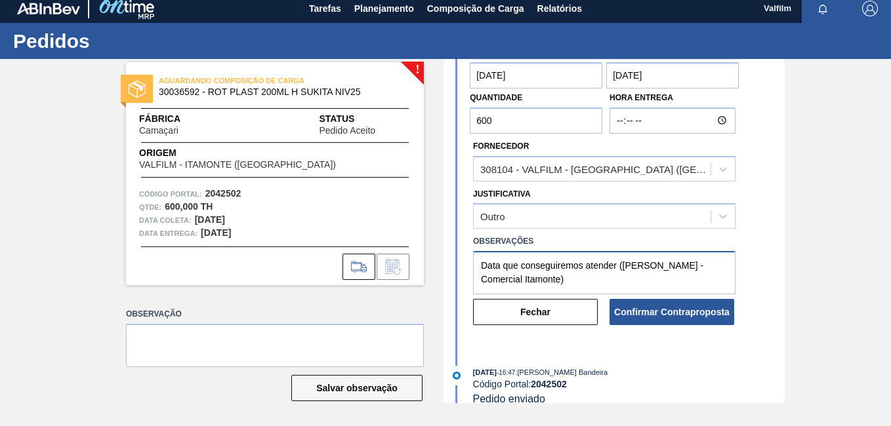  Describe the element at coordinates (256, 153) in the screenshot. I see `span: Origem` at that location.